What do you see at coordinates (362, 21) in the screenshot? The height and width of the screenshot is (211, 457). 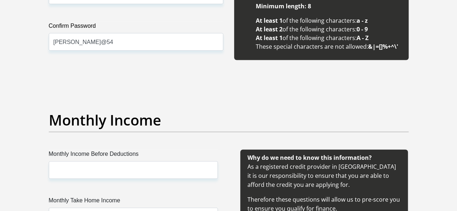 I see `b: a - z` at bounding box center [362, 21].